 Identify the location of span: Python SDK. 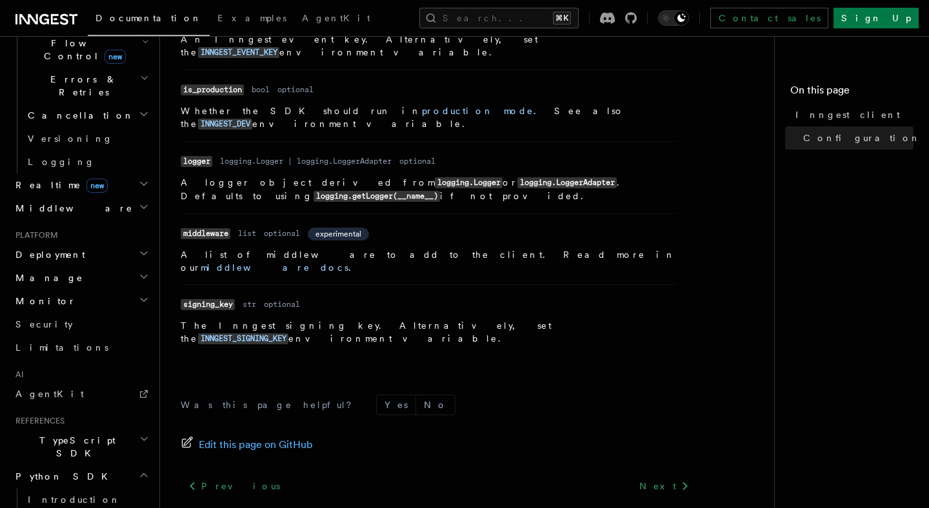
(63, 477).